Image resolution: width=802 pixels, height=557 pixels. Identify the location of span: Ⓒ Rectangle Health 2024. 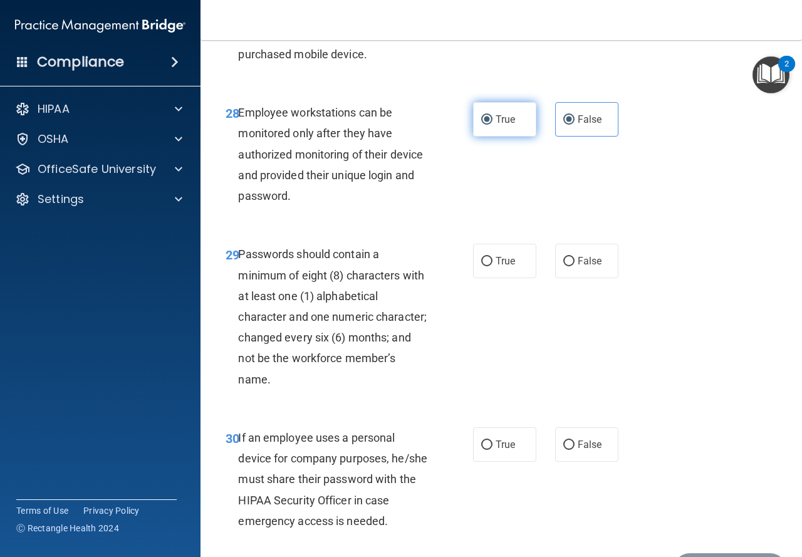
(68, 528).